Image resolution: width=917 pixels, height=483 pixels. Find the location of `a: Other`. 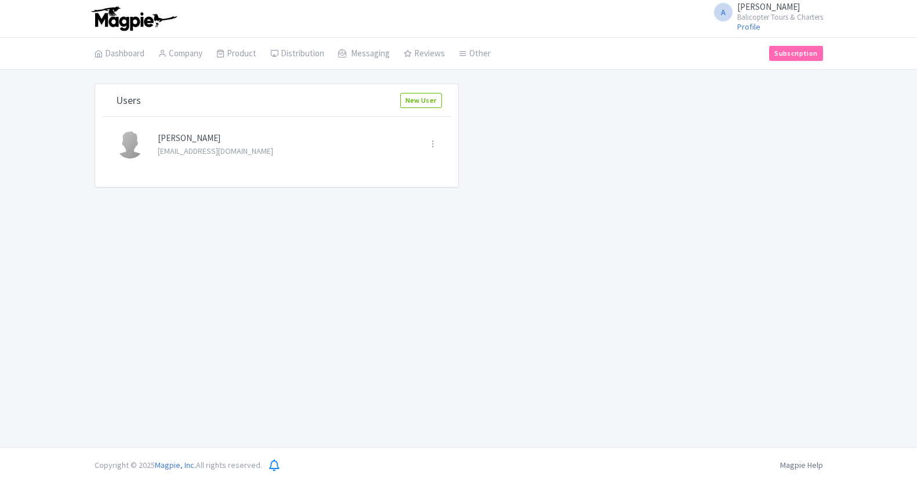

a: Other is located at coordinates (475, 54).